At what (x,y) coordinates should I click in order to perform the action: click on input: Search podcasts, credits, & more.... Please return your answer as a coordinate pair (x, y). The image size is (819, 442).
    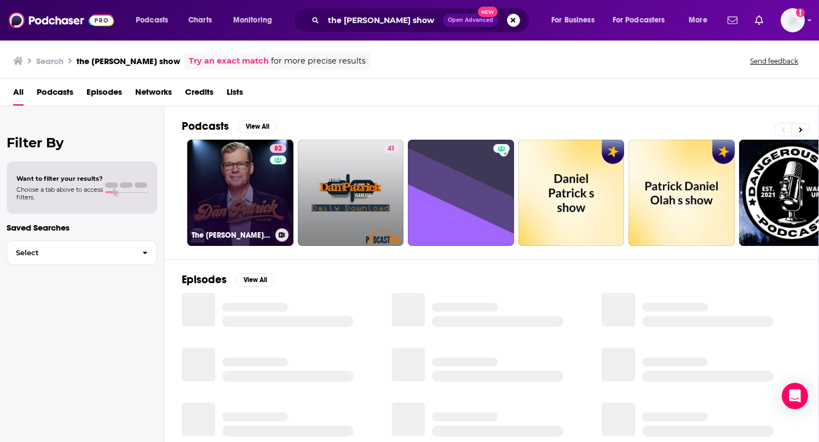
    Looking at the image, I should click on (383, 20).